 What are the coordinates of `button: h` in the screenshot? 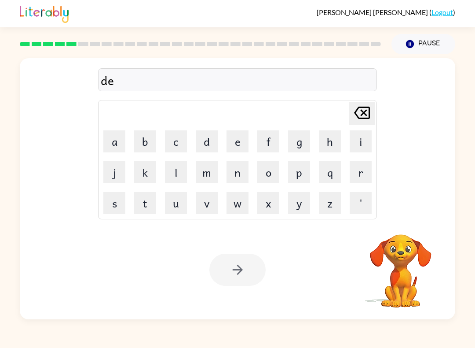 It's located at (330, 141).